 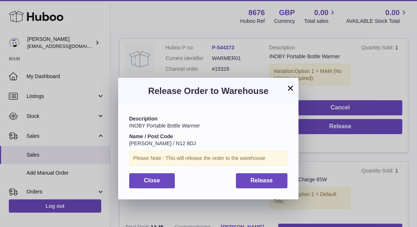 I want to click on strong: Description, so click(x=143, y=118).